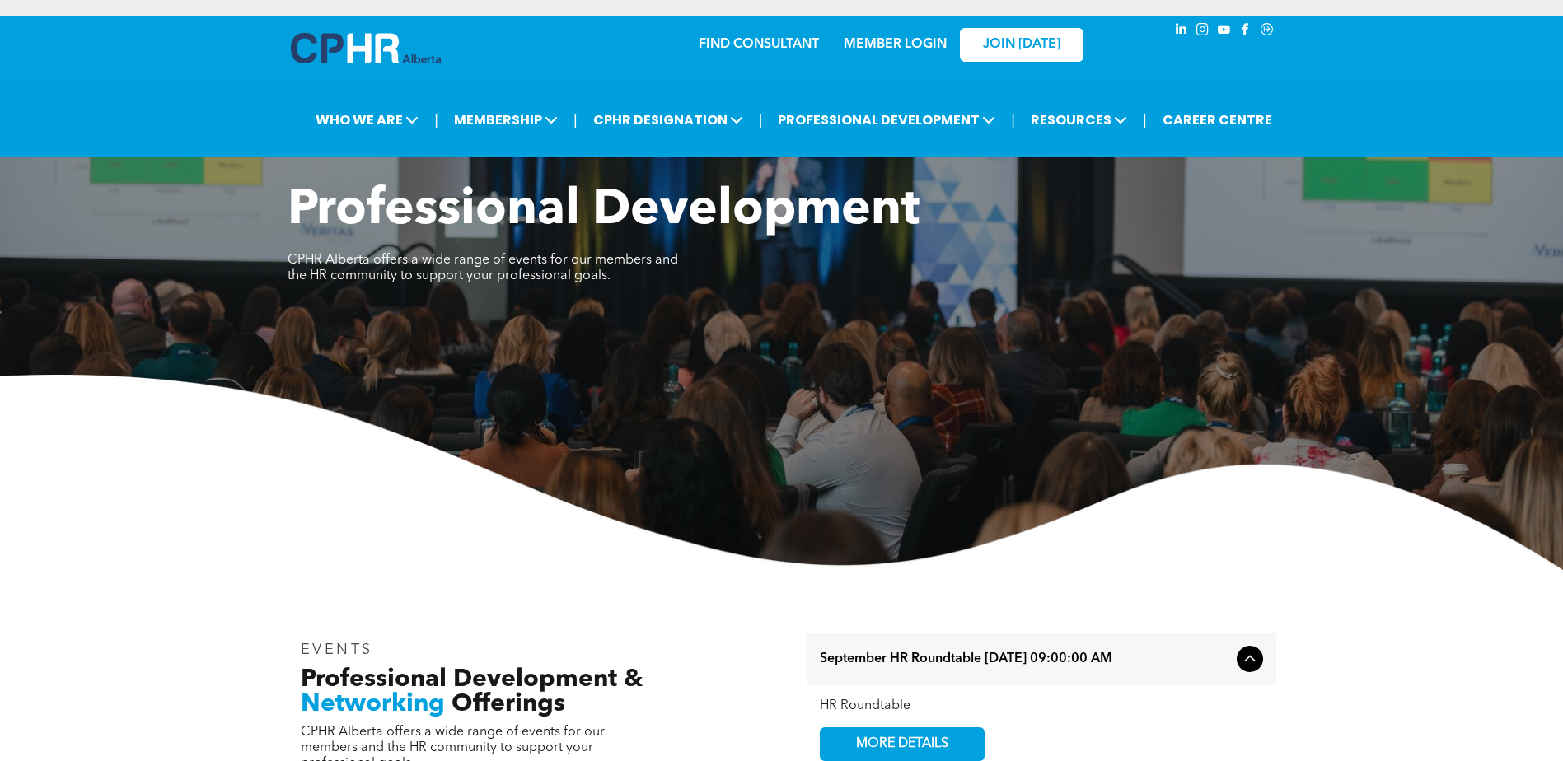  Describe the element at coordinates (902, 744) in the screenshot. I see `span: MORE DETAILS` at that location.